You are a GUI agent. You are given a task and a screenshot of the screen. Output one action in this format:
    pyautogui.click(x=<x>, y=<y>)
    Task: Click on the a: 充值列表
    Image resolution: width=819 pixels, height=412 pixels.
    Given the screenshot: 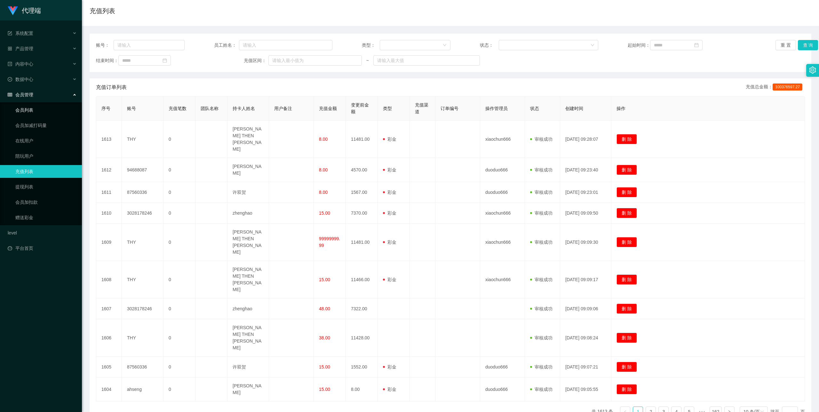 What is the action you would take?
    pyautogui.click(x=46, y=172)
    